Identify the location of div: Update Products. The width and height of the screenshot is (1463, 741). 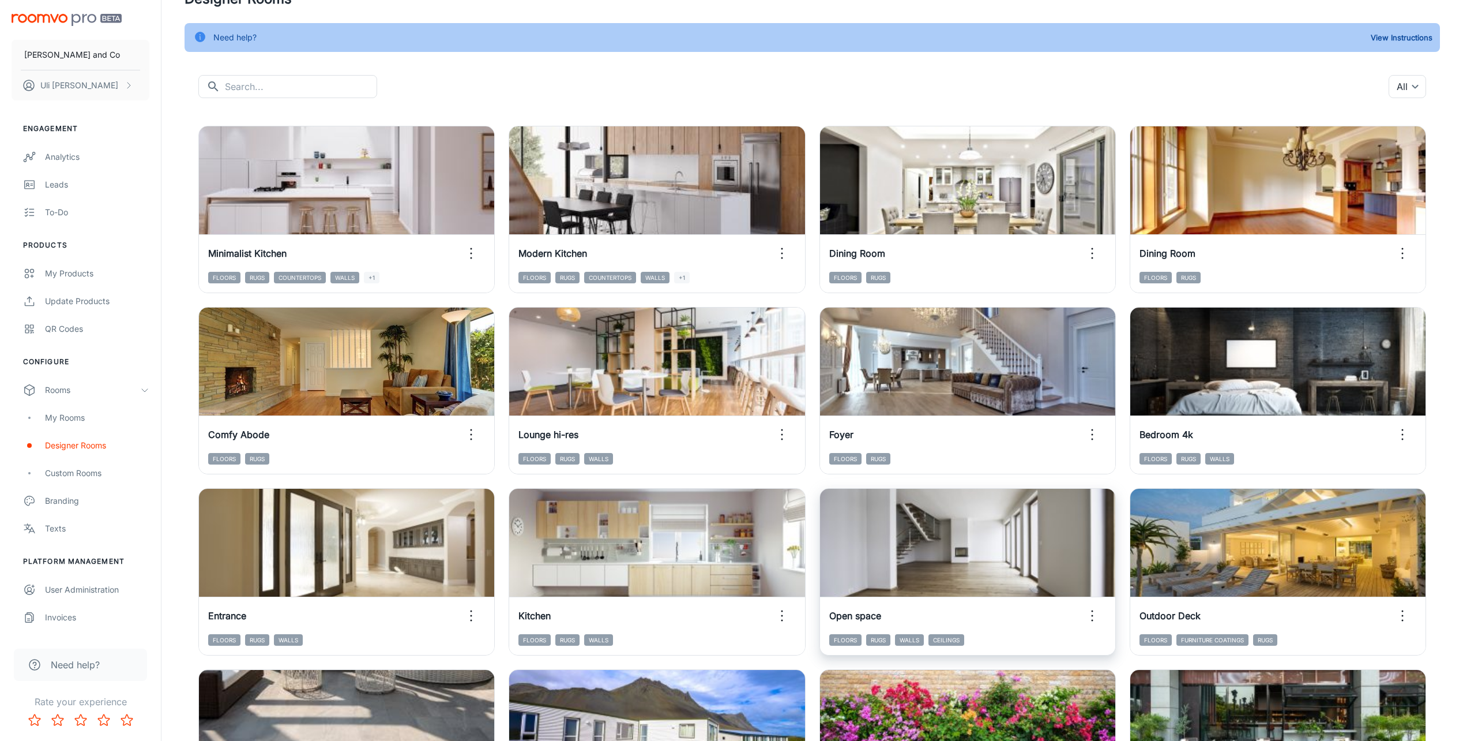
(97, 301).